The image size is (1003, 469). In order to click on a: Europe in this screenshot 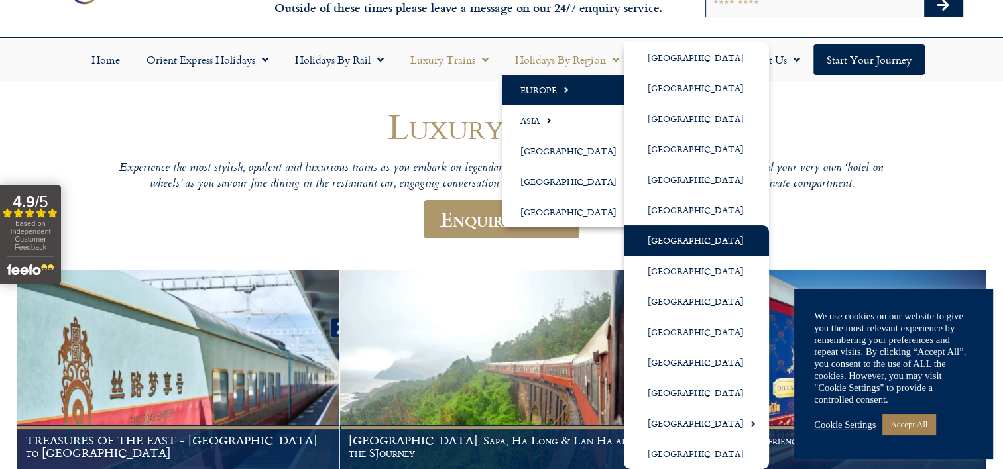, I will do `click(571, 90)`.